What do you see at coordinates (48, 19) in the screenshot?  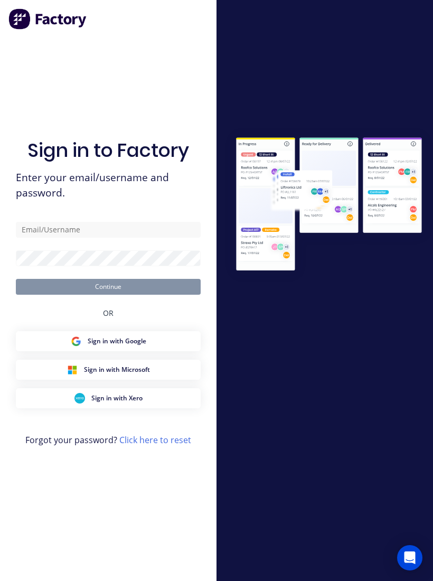 I see `img: Factory` at bounding box center [48, 19].